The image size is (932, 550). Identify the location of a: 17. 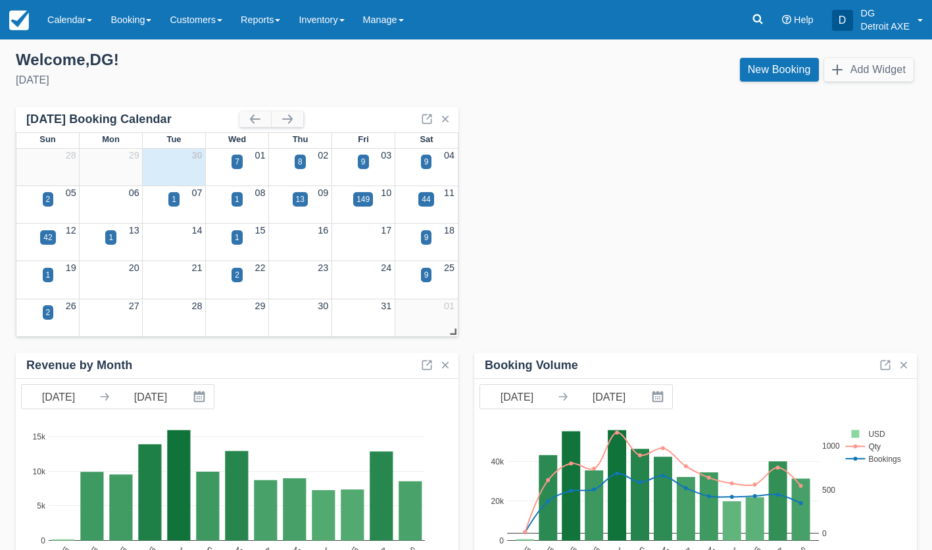
(386, 230).